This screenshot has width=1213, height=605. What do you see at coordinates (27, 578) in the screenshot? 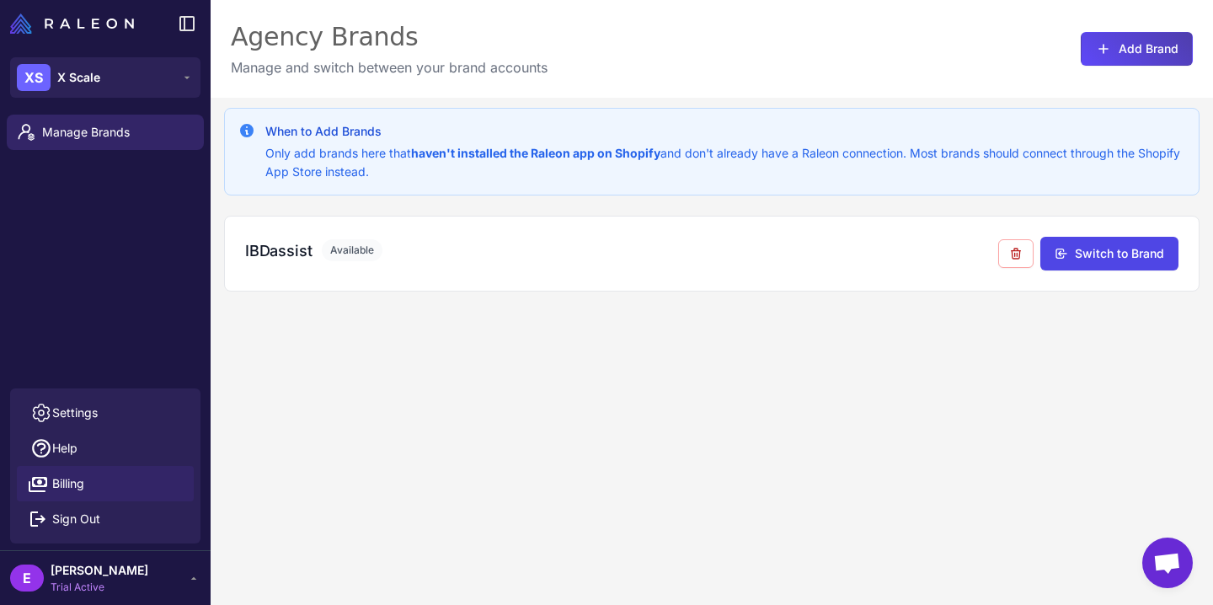
I see `div: E` at bounding box center [27, 578].